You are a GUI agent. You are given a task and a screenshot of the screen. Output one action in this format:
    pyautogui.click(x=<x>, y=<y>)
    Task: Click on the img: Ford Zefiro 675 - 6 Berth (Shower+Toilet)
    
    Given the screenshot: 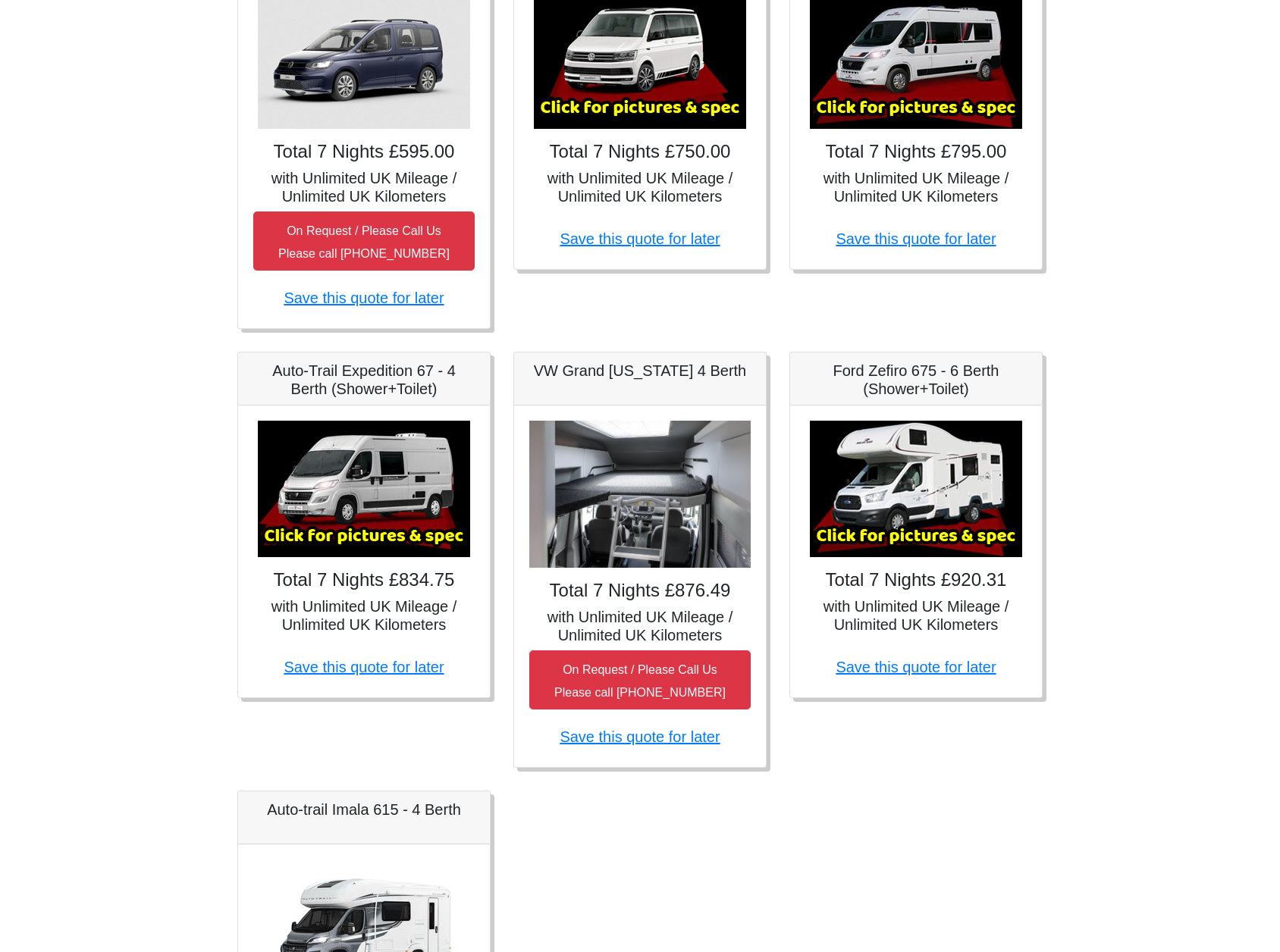 What is the action you would take?
    pyautogui.click(x=916, y=489)
    